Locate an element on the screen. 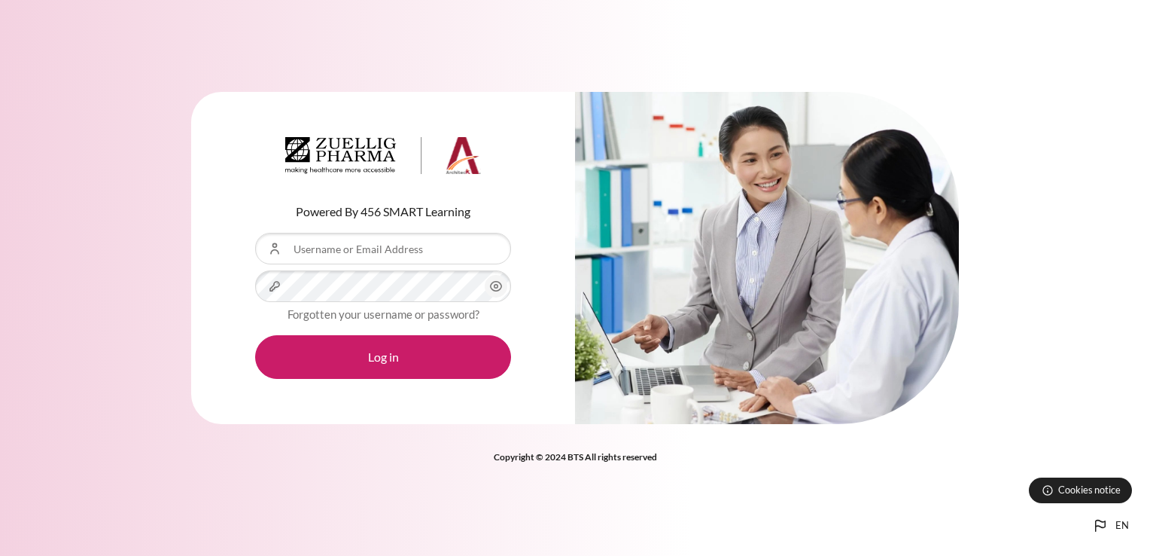 The width and height of the screenshot is (1150, 556). p: Powered By 456 SMART Learning is located at coordinates (383, 212).